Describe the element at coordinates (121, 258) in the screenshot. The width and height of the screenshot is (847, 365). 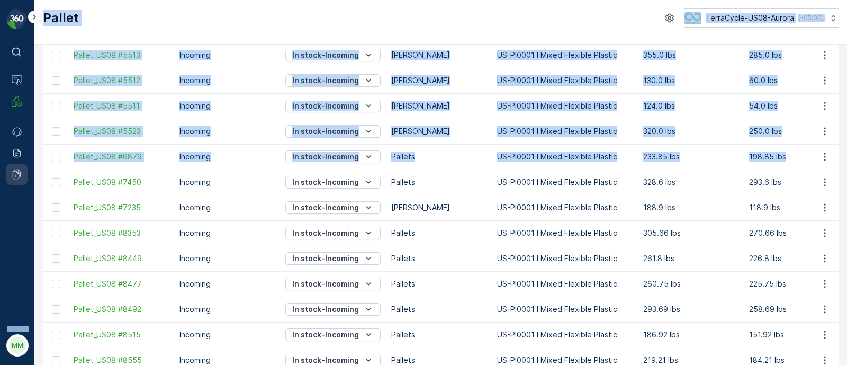
I see `a: Pallet_US08 #8449` at that location.